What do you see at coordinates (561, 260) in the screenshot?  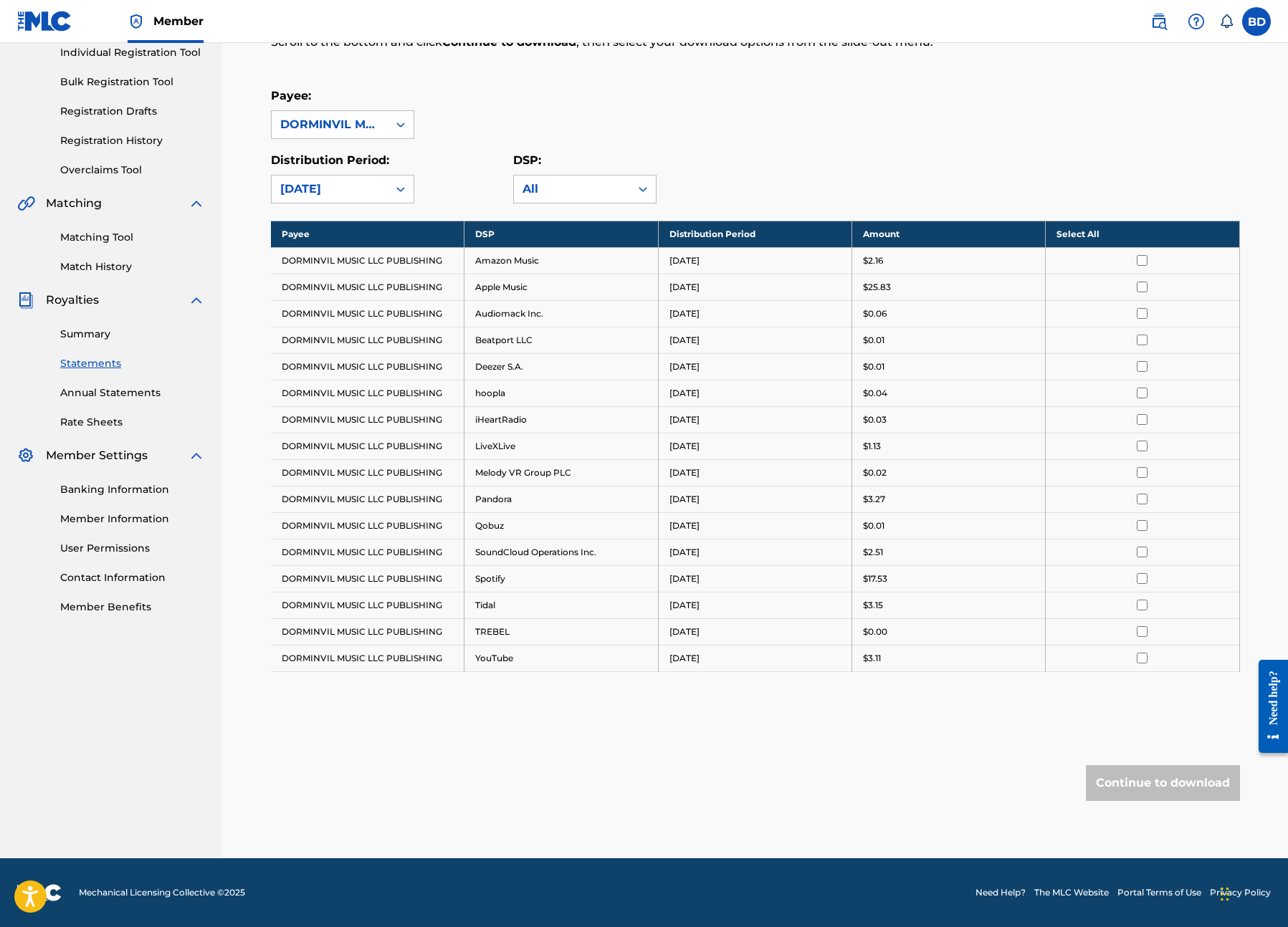 I see `td: Amazon Music` at bounding box center [561, 260].